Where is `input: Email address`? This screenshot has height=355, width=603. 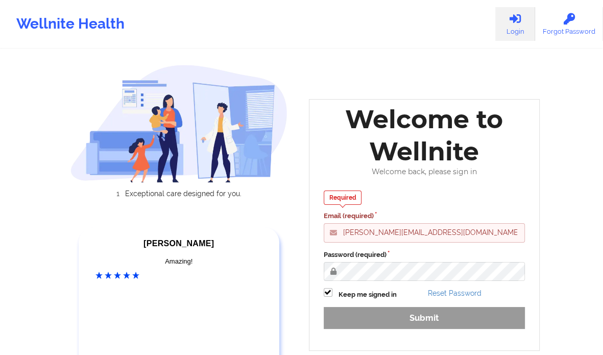
input: Email address is located at coordinates (424, 233).